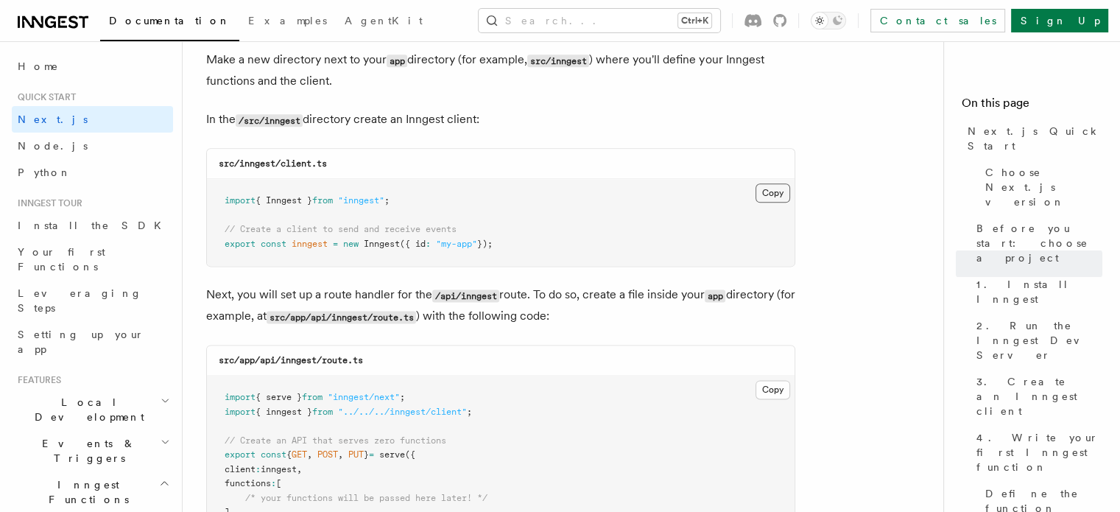 The height and width of the screenshot is (512, 1120). Describe the element at coordinates (1036, 243) in the screenshot. I see `a: Before you start: choose a project` at that location.